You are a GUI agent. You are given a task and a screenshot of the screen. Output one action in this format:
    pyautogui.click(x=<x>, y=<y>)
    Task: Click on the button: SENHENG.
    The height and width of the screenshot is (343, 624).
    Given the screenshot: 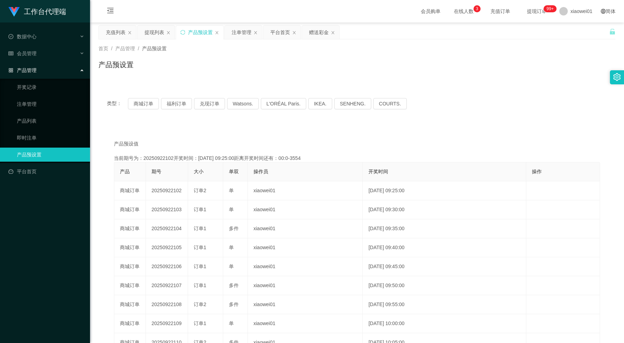 What is the action you would take?
    pyautogui.click(x=352, y=104)
    